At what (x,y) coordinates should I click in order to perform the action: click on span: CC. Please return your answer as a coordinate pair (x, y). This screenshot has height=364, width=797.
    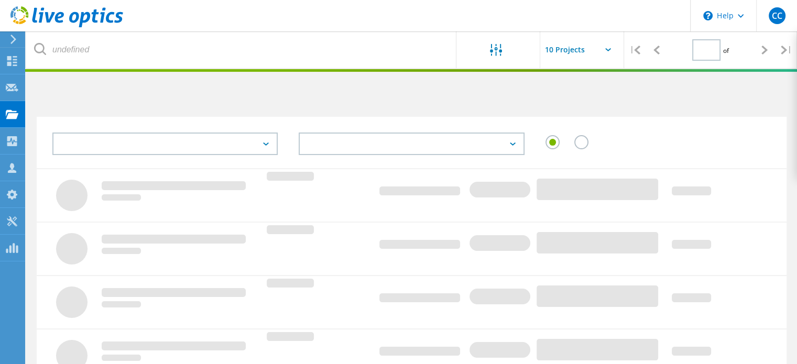
    Looking at the image, I should click on (777, 16).